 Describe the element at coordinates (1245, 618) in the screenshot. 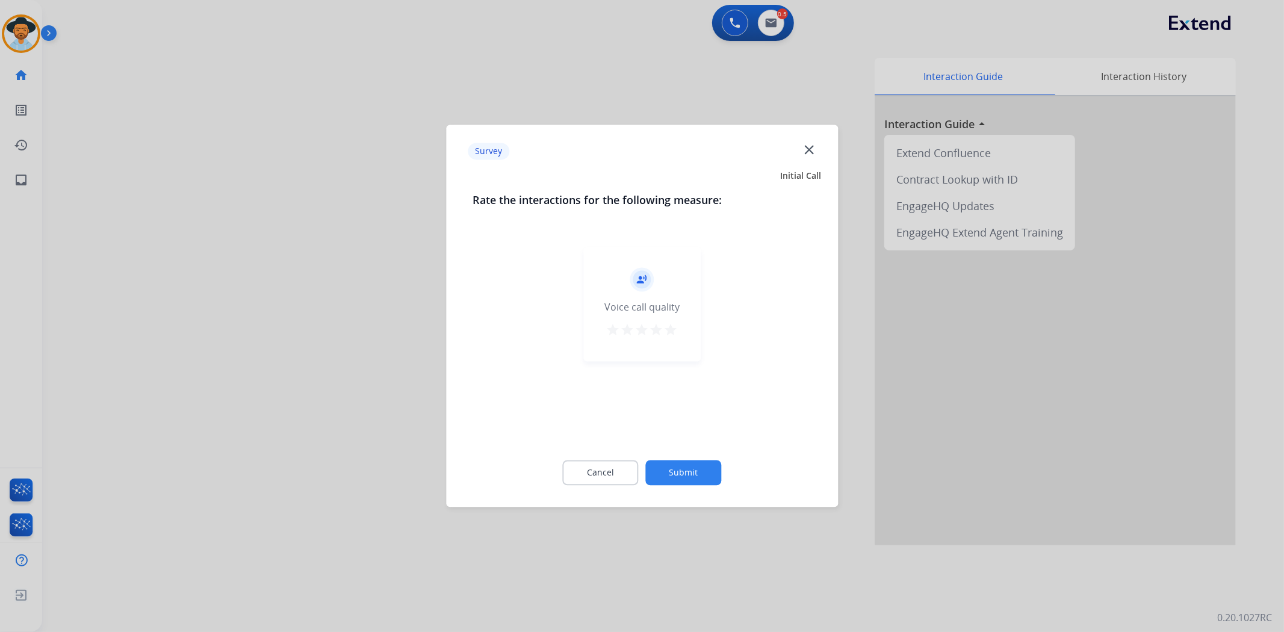

I see `p: 0.20.1027RC` at that location.